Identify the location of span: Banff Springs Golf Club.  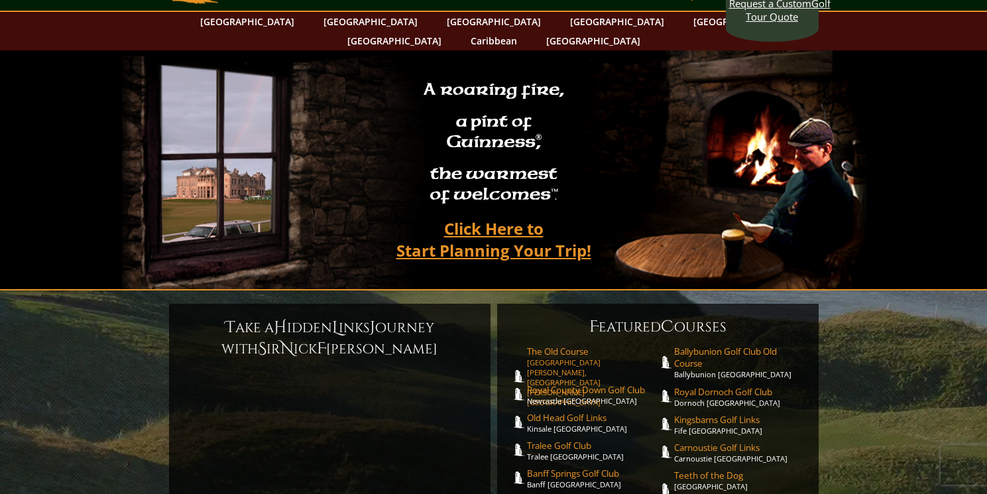
(593, 473).